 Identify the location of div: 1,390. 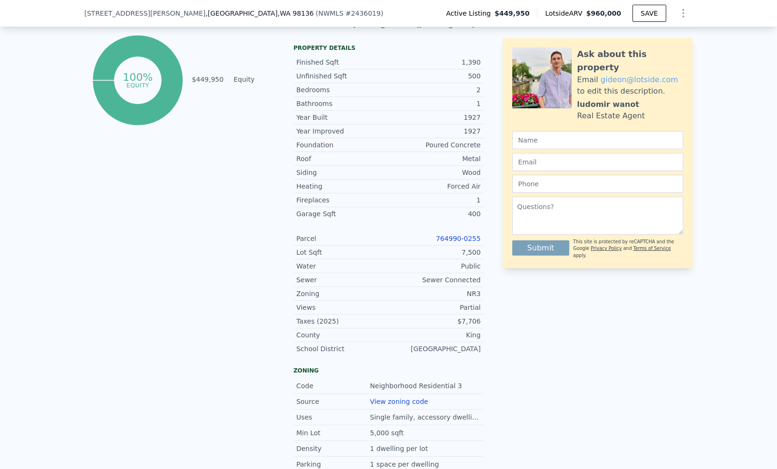
(435, 62).